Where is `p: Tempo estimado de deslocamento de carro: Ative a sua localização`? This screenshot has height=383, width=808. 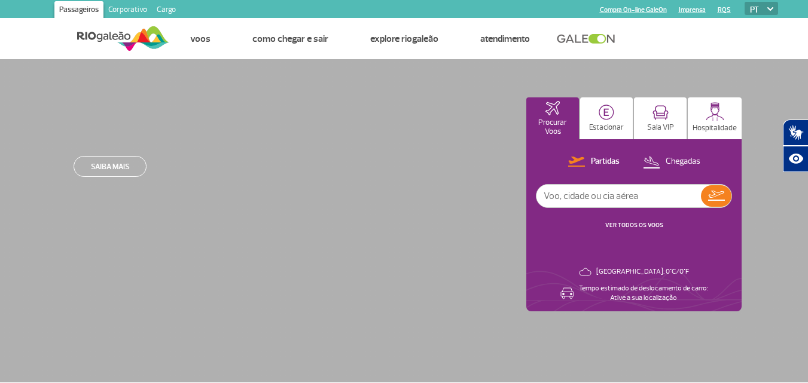 p: Tempo estimado de deslocamento de carro: Ative a sua localização is located at coordinates (644, 294).